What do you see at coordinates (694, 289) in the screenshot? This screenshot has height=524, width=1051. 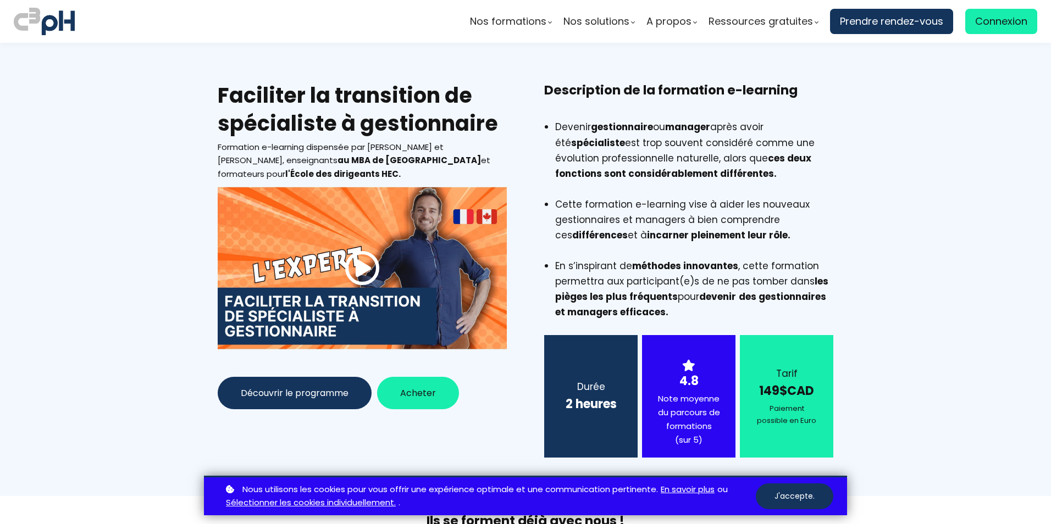 I see `li: En s’inspirant de , cette formation permettra aux participant(e)s de ne pas tomber dans pour` at bounding box center [694, 289].